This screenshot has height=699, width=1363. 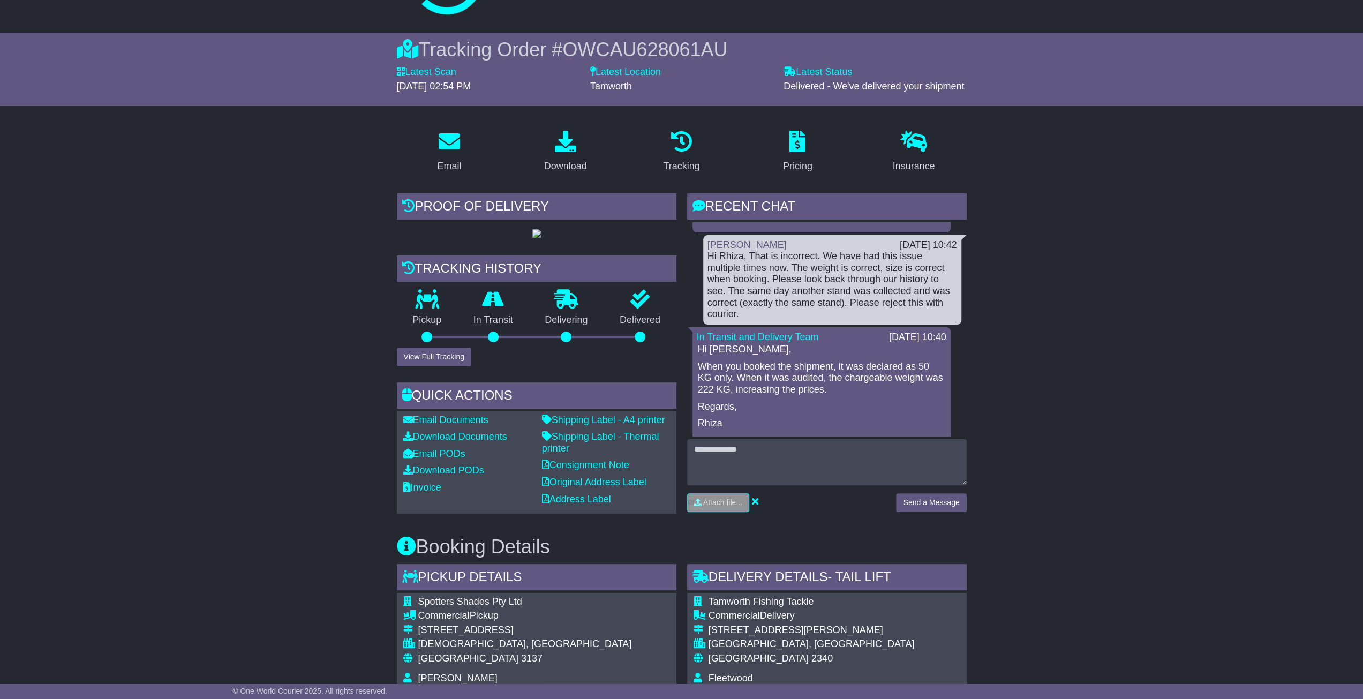 What do you see at coordinates (931, 503) in the screenshot?
I see `button: Send a Message` at bounding box center [931, 503].